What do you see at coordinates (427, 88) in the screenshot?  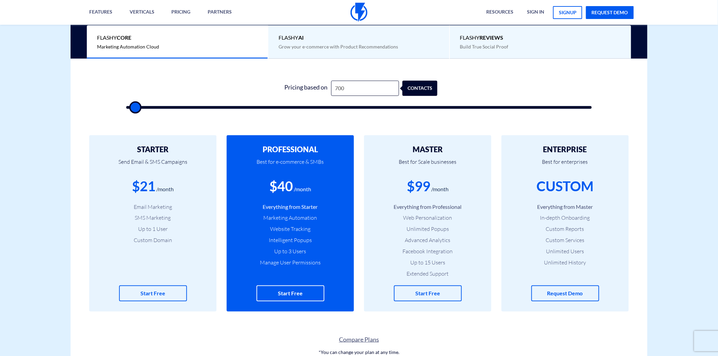 I see `div: contacts` at bounding box center [427, 88].